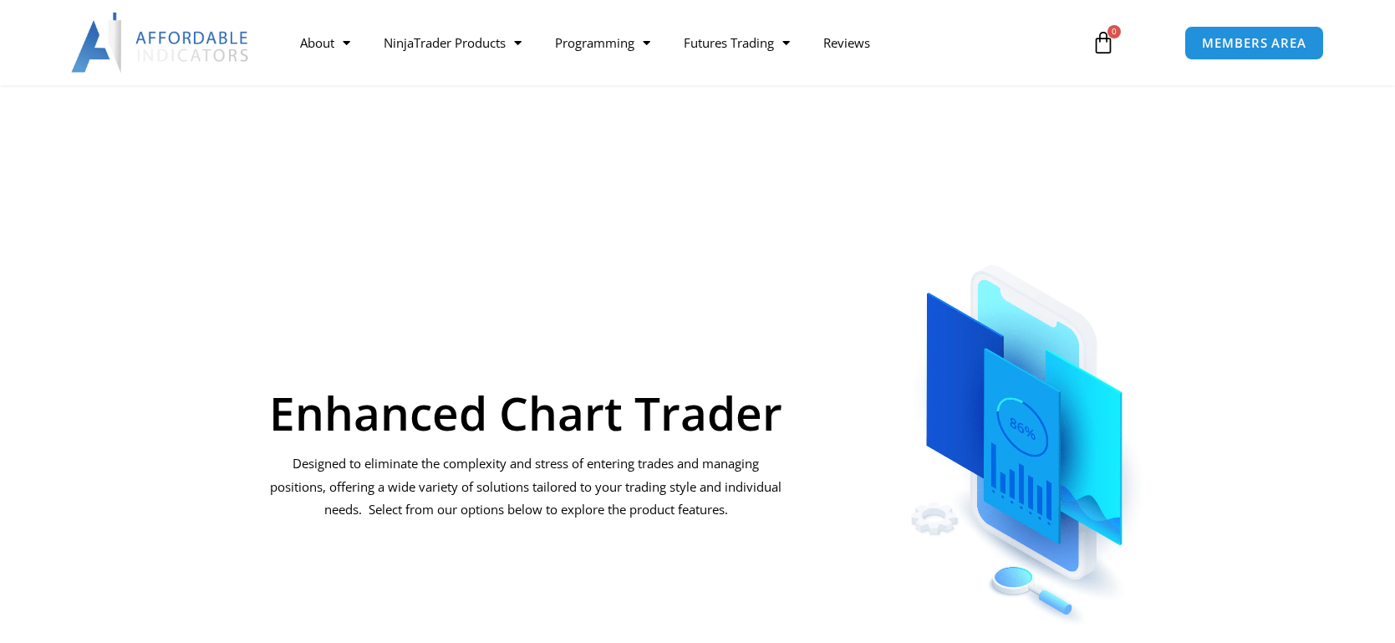 Image resolution: width=1395 pixels, height=643 pixels. What do you see at coordinates (678, 43) in the screenshot?
I see `nav: Menu` at bounding box center [678, 43].